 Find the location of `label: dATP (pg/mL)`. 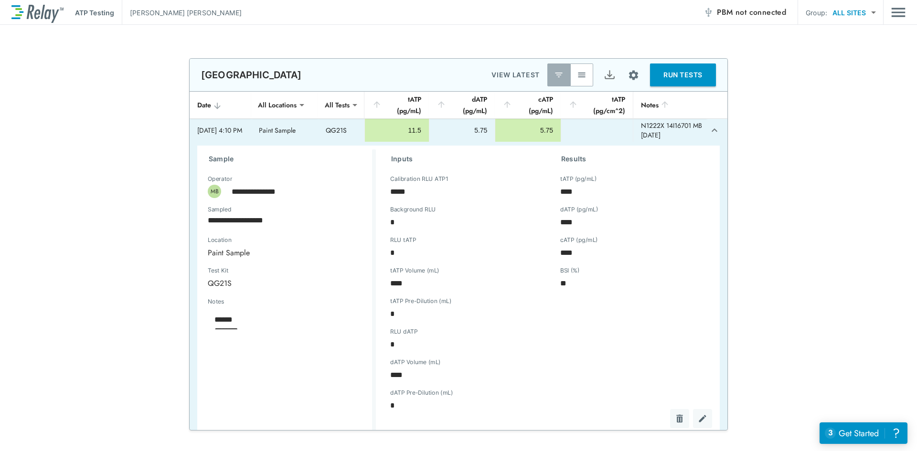

label: dATP (pg/mL) is located at coordinates (579, 210).